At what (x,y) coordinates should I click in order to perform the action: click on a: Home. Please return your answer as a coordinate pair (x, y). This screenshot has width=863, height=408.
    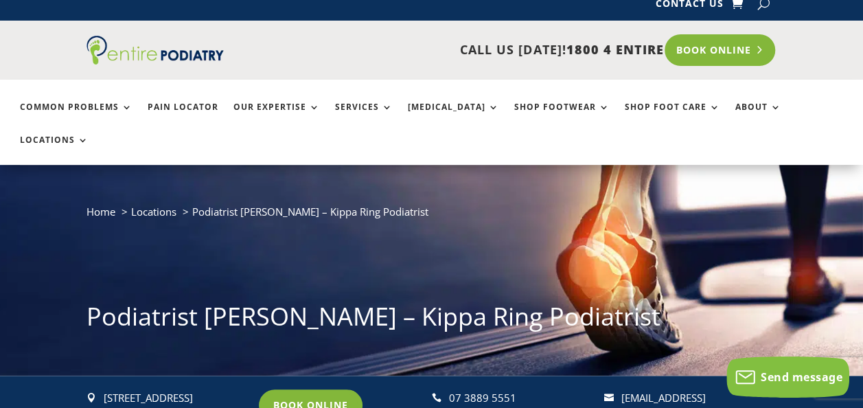
    Looking at the image, I should click on (101, 211).